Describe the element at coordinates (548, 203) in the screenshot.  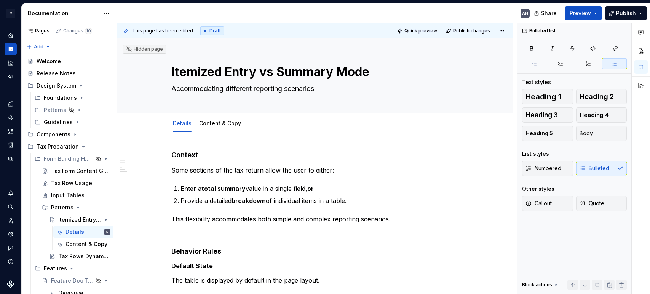
I see `button: Callout` at that location.